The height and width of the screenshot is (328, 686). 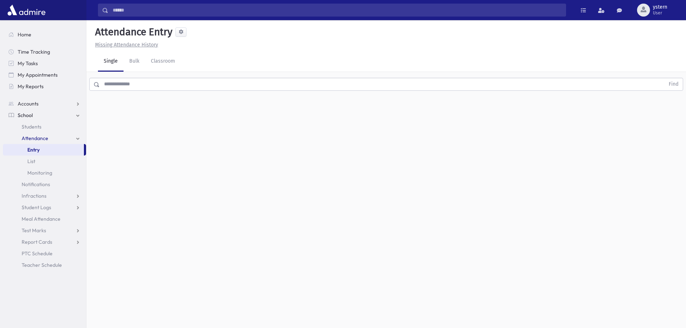 What do you see at coordinates (44, 138) in the screenshot?
I see `a: Attendance` at bounding box center [44, 138].